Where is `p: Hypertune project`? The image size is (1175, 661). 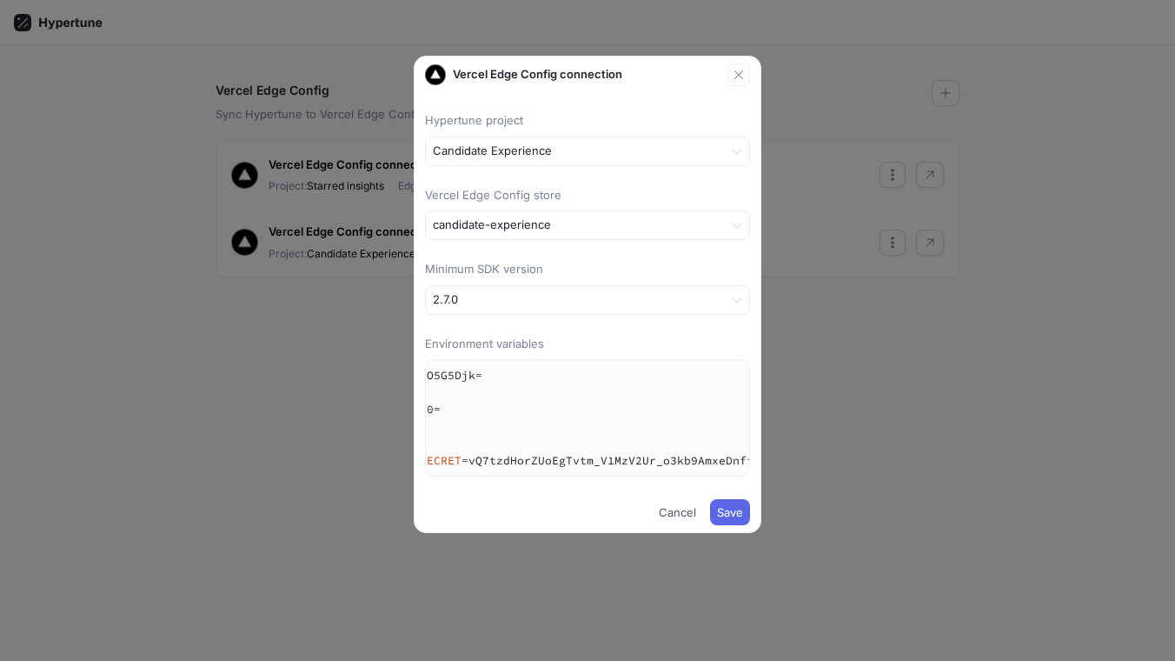 p: Hypertune project is located at coordinates (588, 121).